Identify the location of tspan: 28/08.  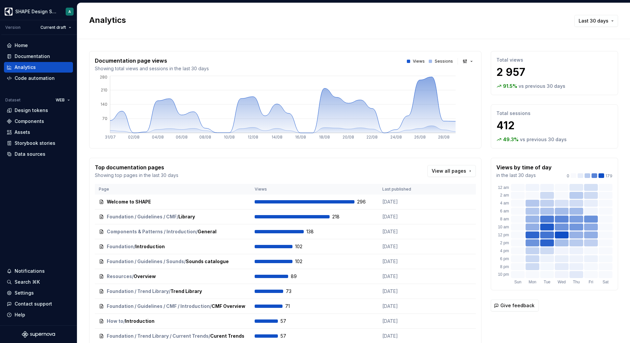
(444, 137).